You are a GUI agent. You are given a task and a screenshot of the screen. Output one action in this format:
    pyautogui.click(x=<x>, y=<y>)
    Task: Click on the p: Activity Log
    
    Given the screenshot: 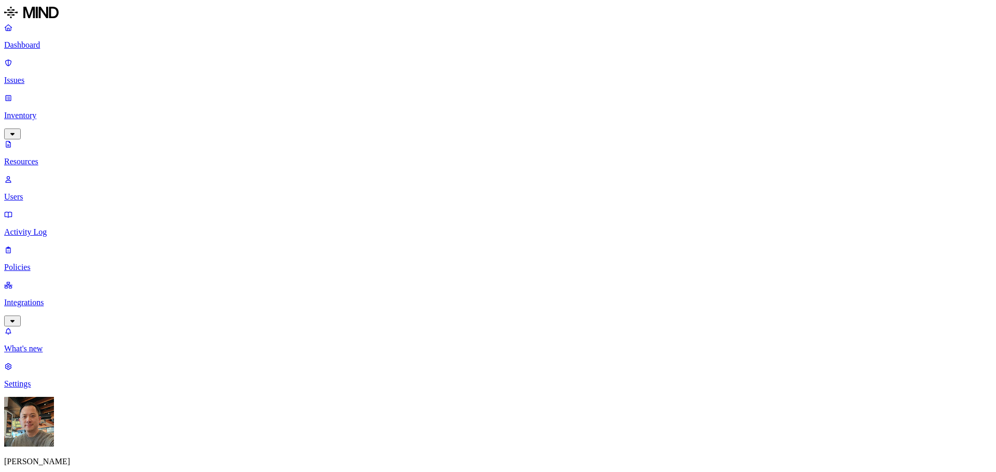 What is the action you would take?
    pyautogui.click(x=498, y=232)
    